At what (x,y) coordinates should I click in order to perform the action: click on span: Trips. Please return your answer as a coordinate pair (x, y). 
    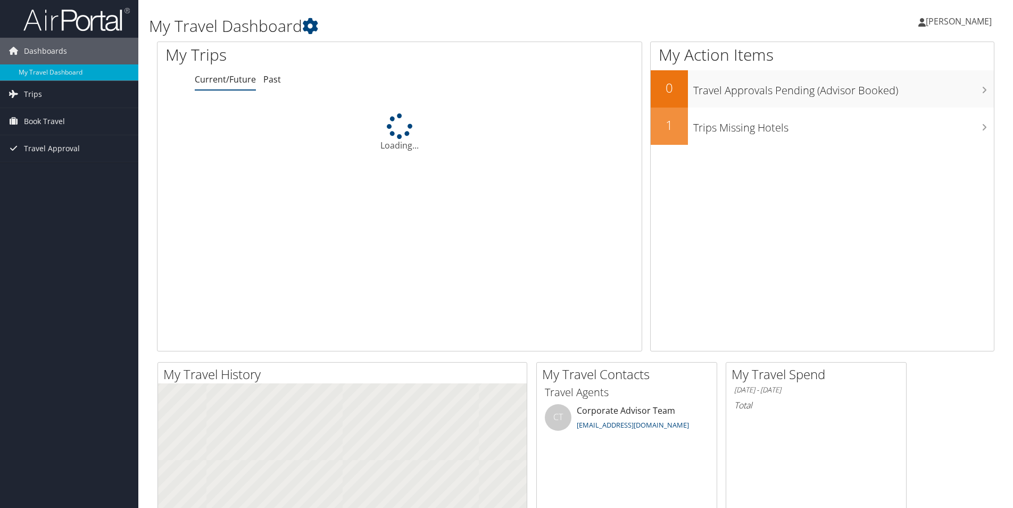
    Looking at the image, I should click on (33, 94).